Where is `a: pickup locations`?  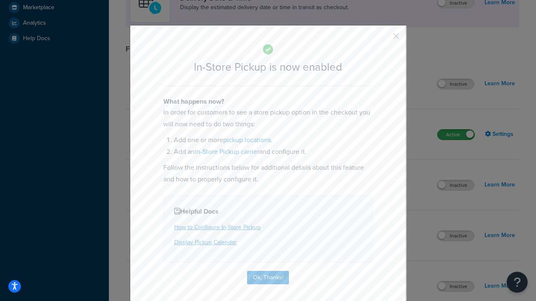 a: pickup locations is located at coordinates (247, 140).